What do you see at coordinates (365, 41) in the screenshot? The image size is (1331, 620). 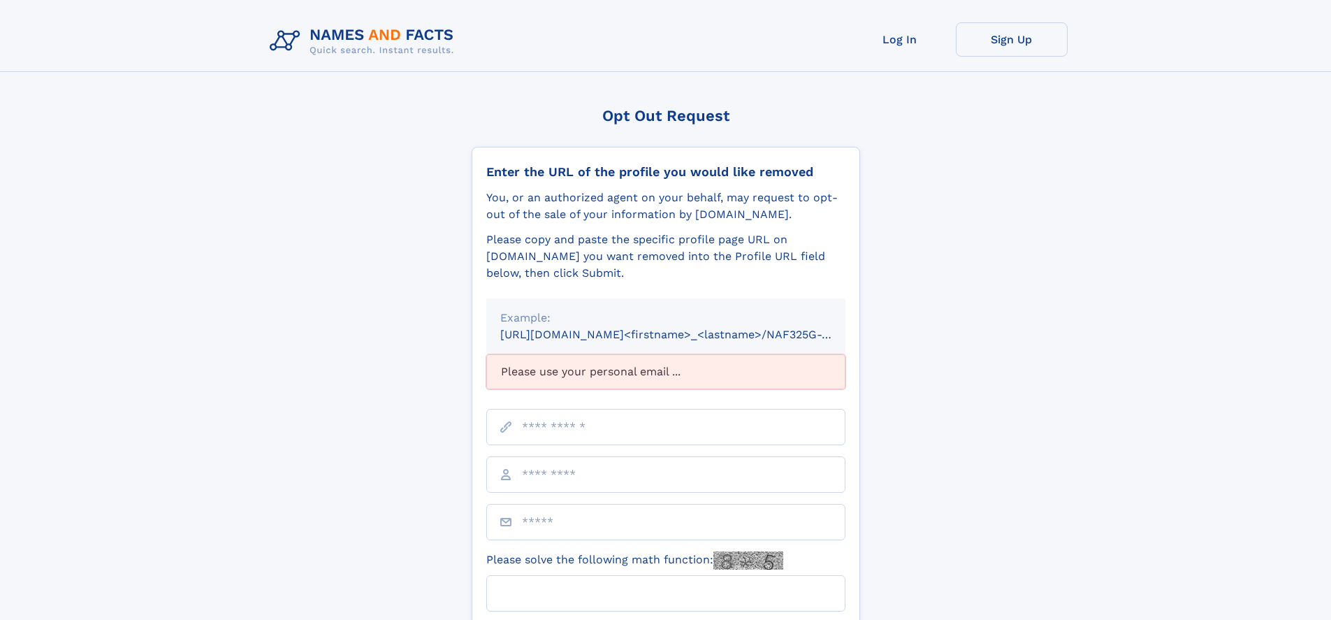 I see `img: Logo Names and Facts` at bounding box center [365, 41].